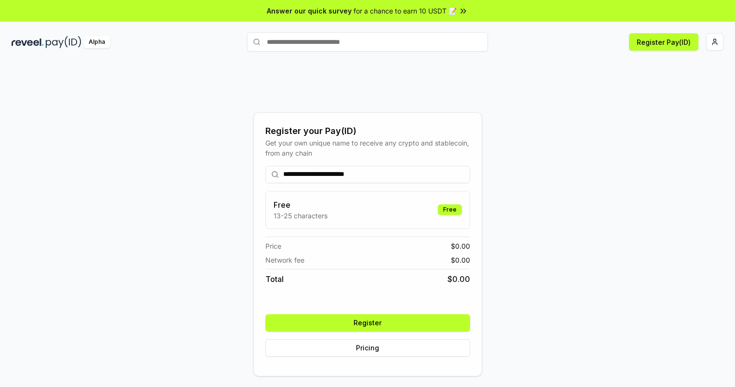 This screenshot has height=387, width=735. What do you see at coordinates (450, 210) in the screenshot?
I see `div: Free` at bounding box center [450, 210].